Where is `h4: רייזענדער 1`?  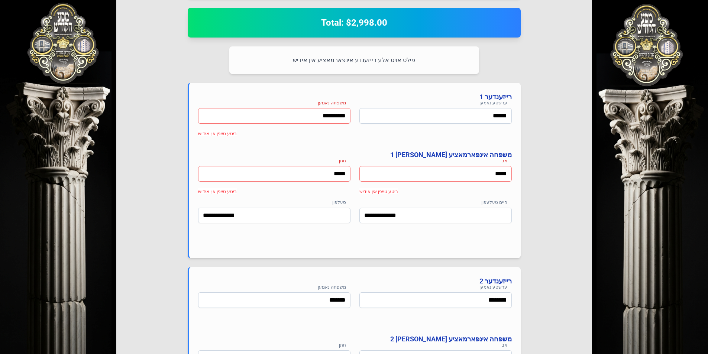 h4: רייזענדער 1 is located at coordinates (355, 97).